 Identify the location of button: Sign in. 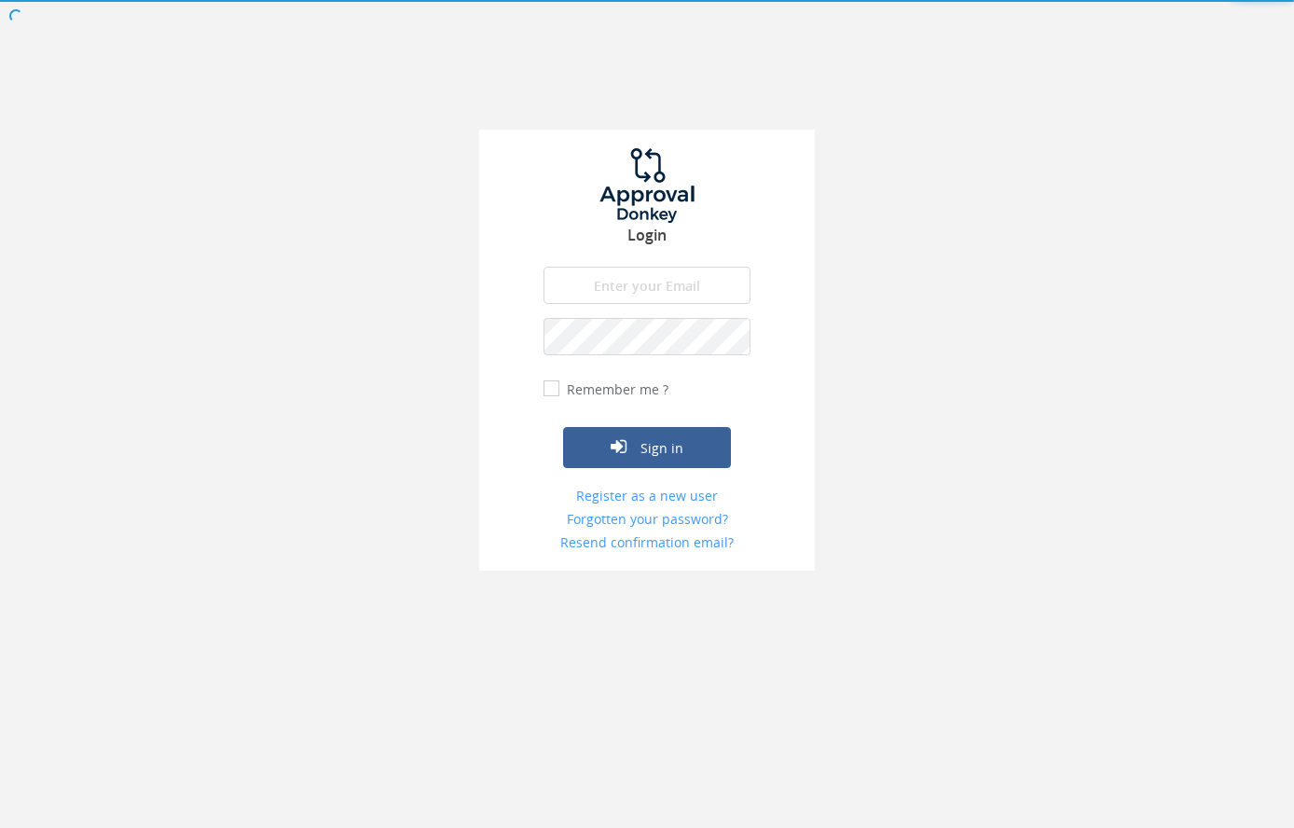
(647, 448).